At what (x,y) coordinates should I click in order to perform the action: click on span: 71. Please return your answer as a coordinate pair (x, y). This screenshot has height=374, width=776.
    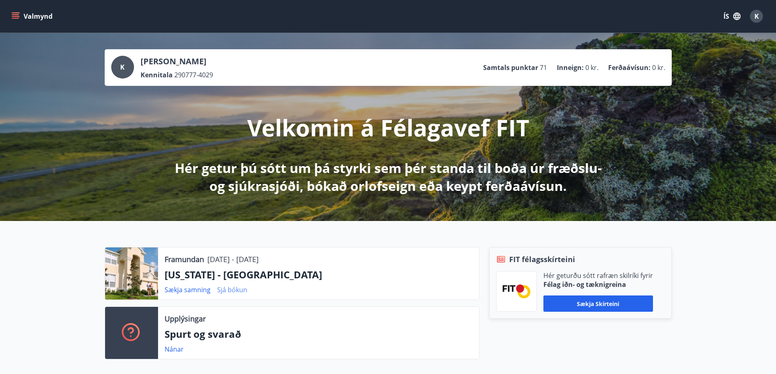
    Looking at the image, I should click on (543, 68).